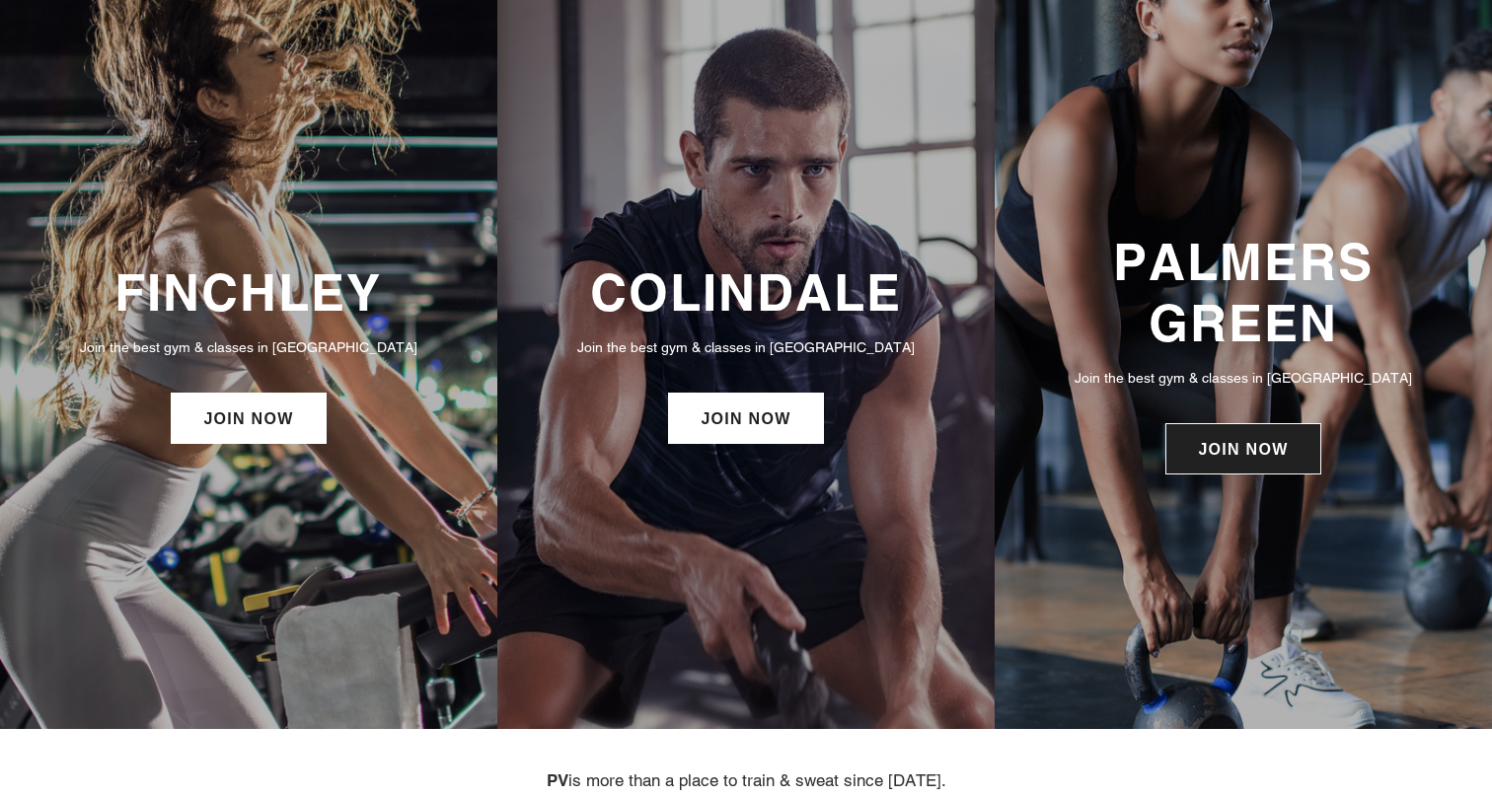  I want to click on a: JOIN NOW: Colindale Membership, so click(745, 418).